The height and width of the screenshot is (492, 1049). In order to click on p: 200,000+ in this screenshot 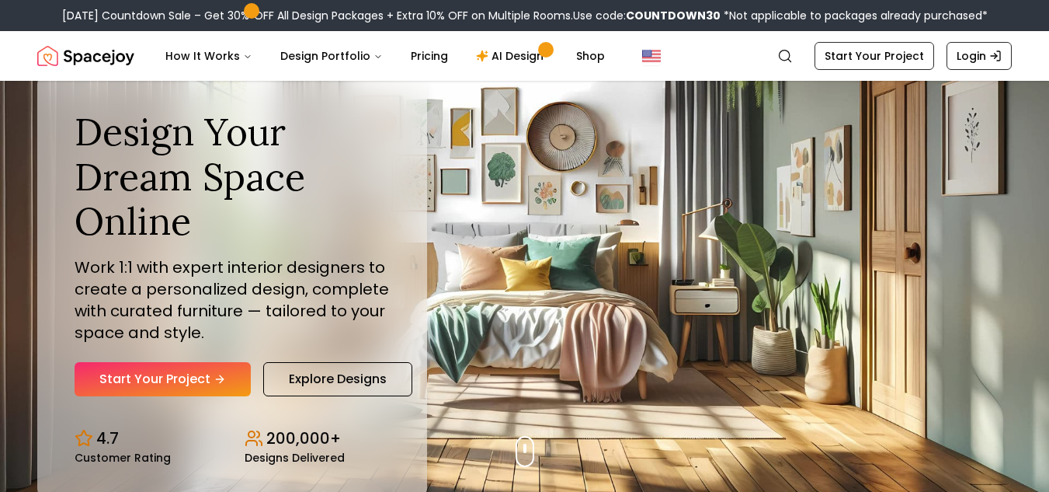, I will do `click(304, 438)`.